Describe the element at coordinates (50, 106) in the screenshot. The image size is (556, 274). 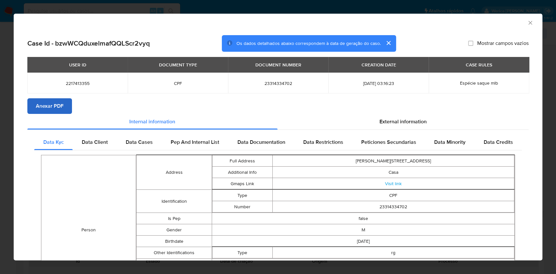
I see `button: Anexar PDF` at that location.